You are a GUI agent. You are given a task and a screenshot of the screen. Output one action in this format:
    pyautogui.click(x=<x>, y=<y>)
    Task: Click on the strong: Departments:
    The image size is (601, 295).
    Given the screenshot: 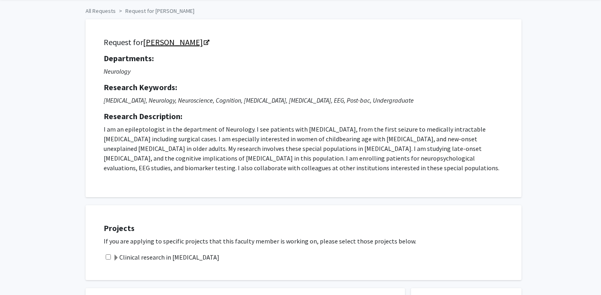 What is the action you would take?
    pyautogui.click(x=129, y=58)
    